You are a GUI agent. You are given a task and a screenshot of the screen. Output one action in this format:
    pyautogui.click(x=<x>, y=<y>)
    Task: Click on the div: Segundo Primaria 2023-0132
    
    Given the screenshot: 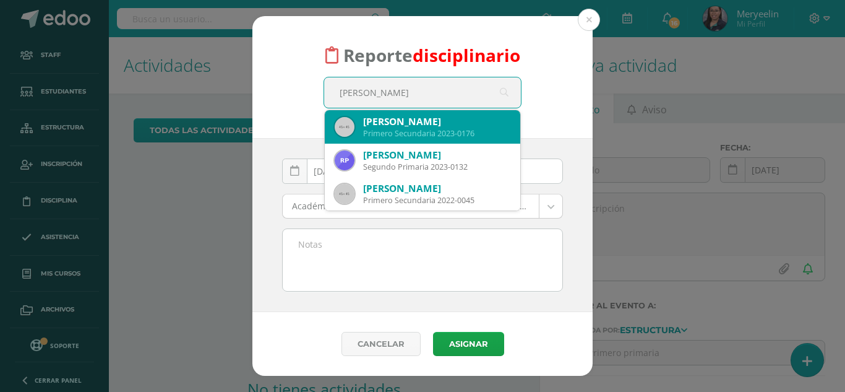 What is the action you would take?
    pyautogui.click(x=437, y=166)
    